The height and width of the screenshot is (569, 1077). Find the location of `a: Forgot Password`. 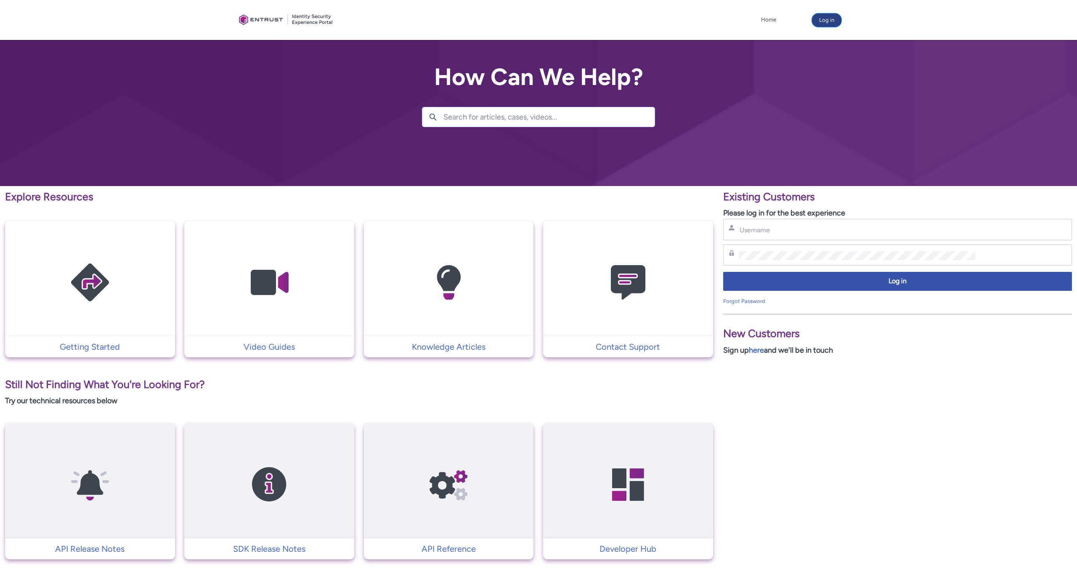

a: Forgot Password is located at coordinates (744, 301).